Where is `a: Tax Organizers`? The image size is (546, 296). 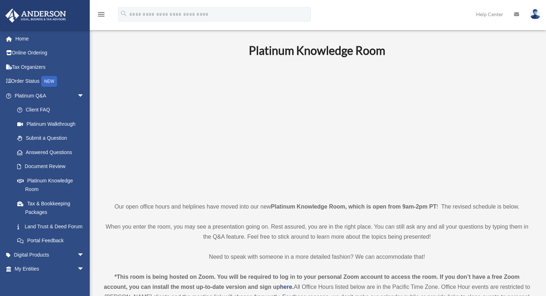
a: Tax Organizers is located at coordinates (50, 67).